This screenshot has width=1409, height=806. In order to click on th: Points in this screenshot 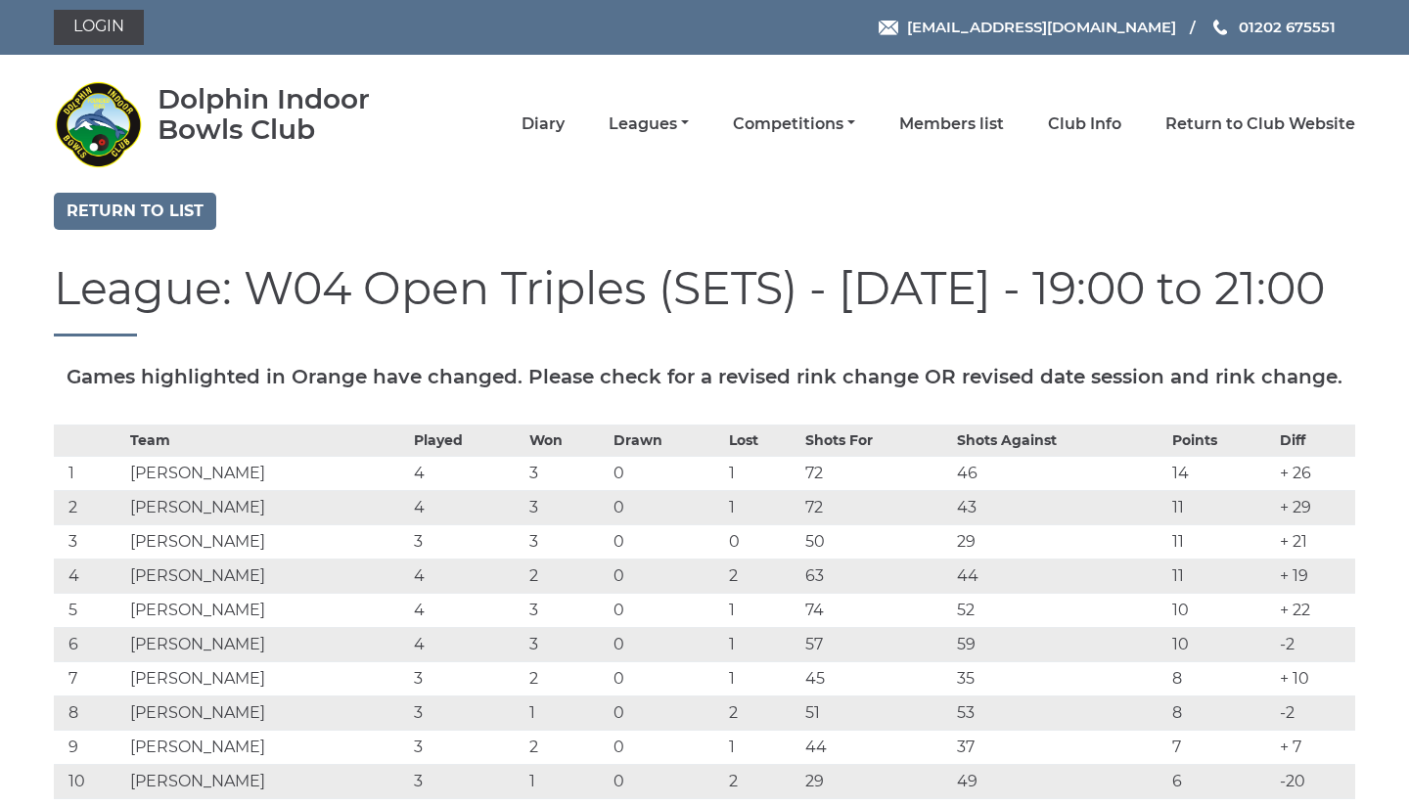, I will do `click(1221, 440)`.